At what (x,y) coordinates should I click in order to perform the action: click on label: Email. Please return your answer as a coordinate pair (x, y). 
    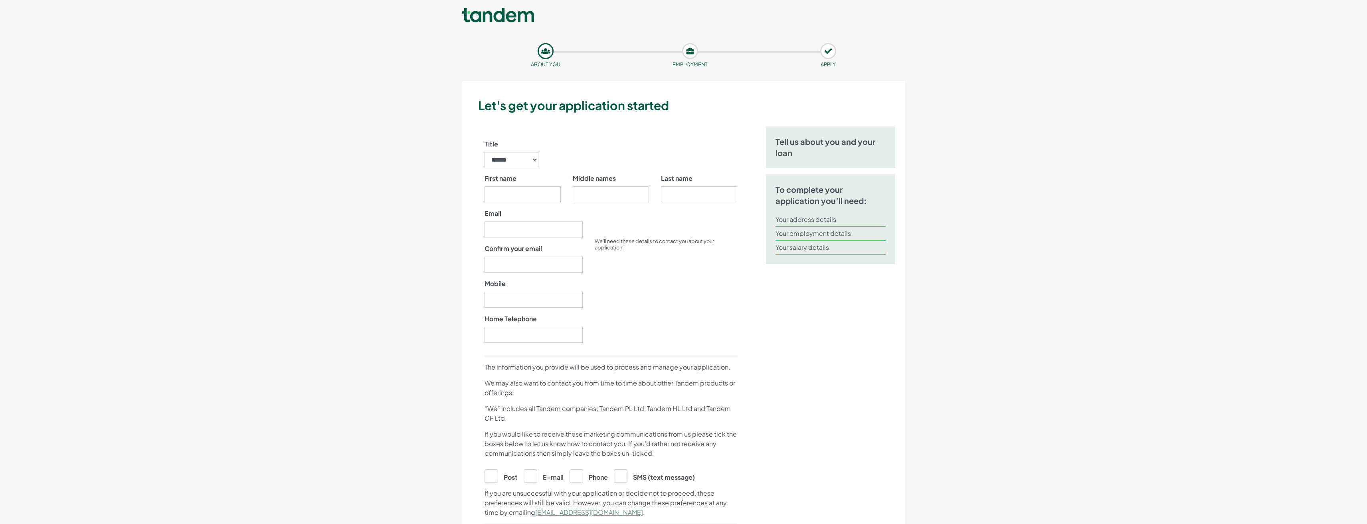
    Looking at the image, I should click on (493, 213).